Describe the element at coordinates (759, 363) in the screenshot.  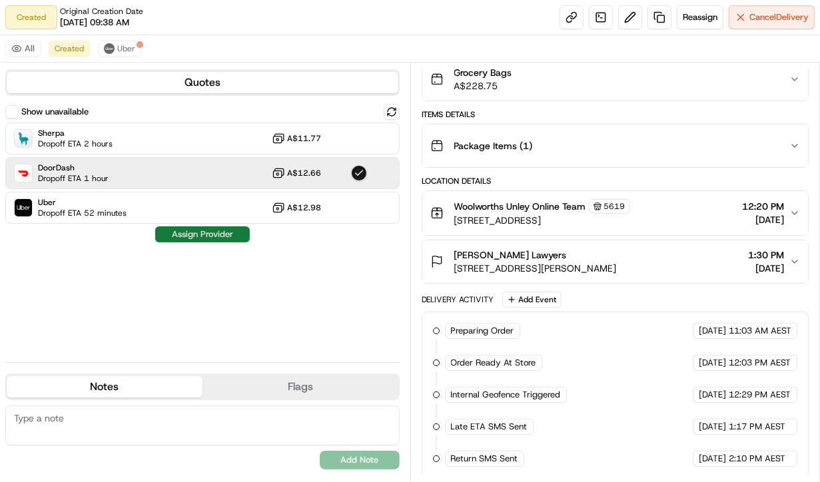
I see `span: 12:03 PM AEST` at that location.